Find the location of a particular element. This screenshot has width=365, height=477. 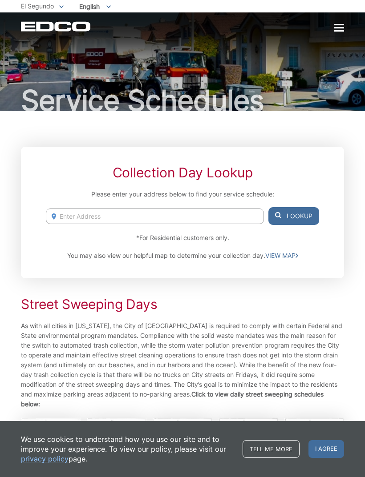

p: *For Residential customers only. is located at coordinates (182, 238).